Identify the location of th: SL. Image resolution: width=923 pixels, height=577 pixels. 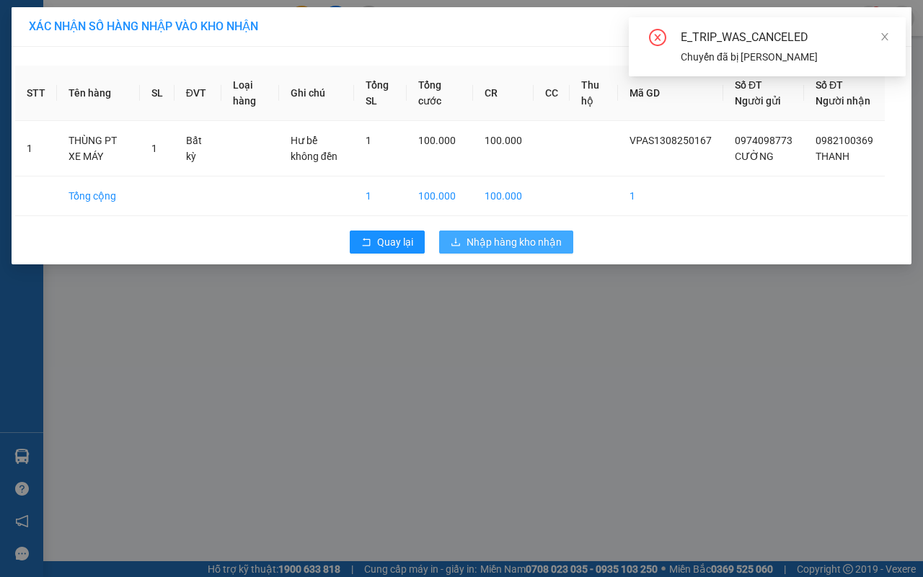
(157, 93).